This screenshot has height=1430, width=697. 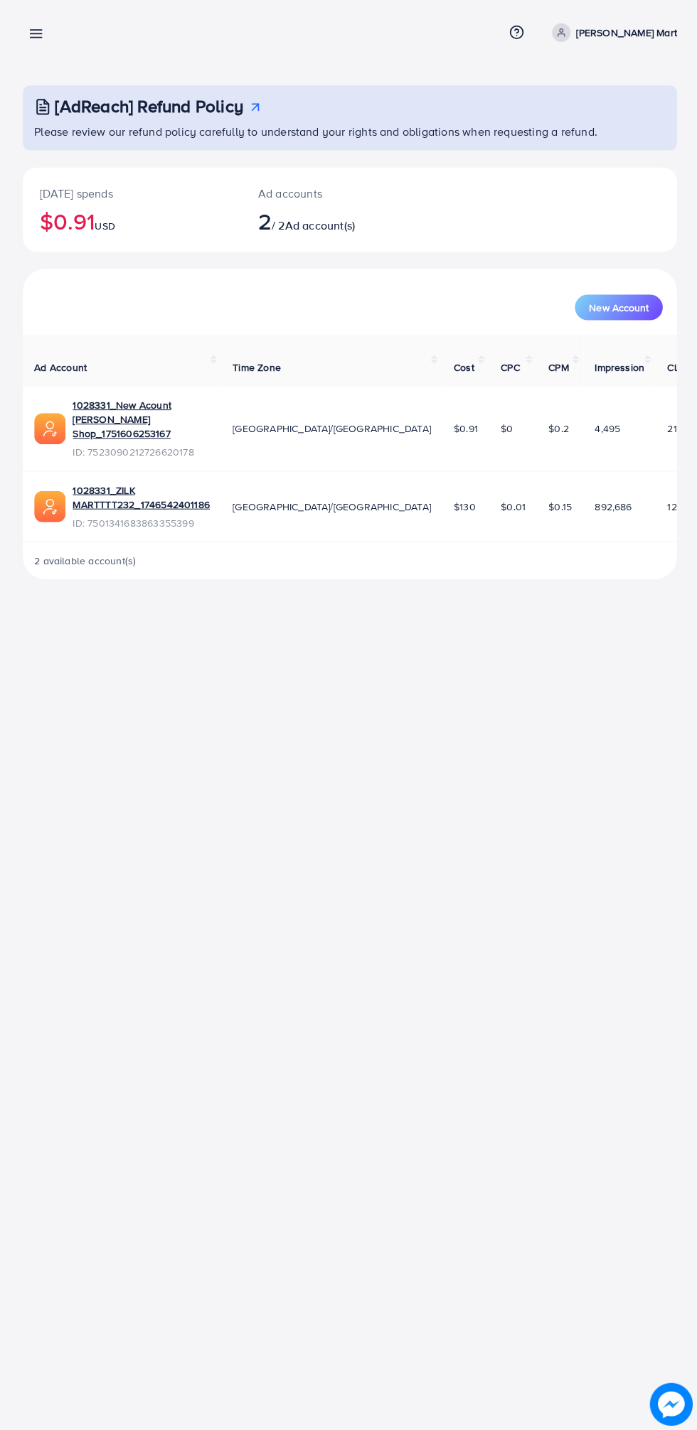 What do you see at coordinates (105, 228) in the screenshot?
I see `span: USD` at bounding box center [105, 228].